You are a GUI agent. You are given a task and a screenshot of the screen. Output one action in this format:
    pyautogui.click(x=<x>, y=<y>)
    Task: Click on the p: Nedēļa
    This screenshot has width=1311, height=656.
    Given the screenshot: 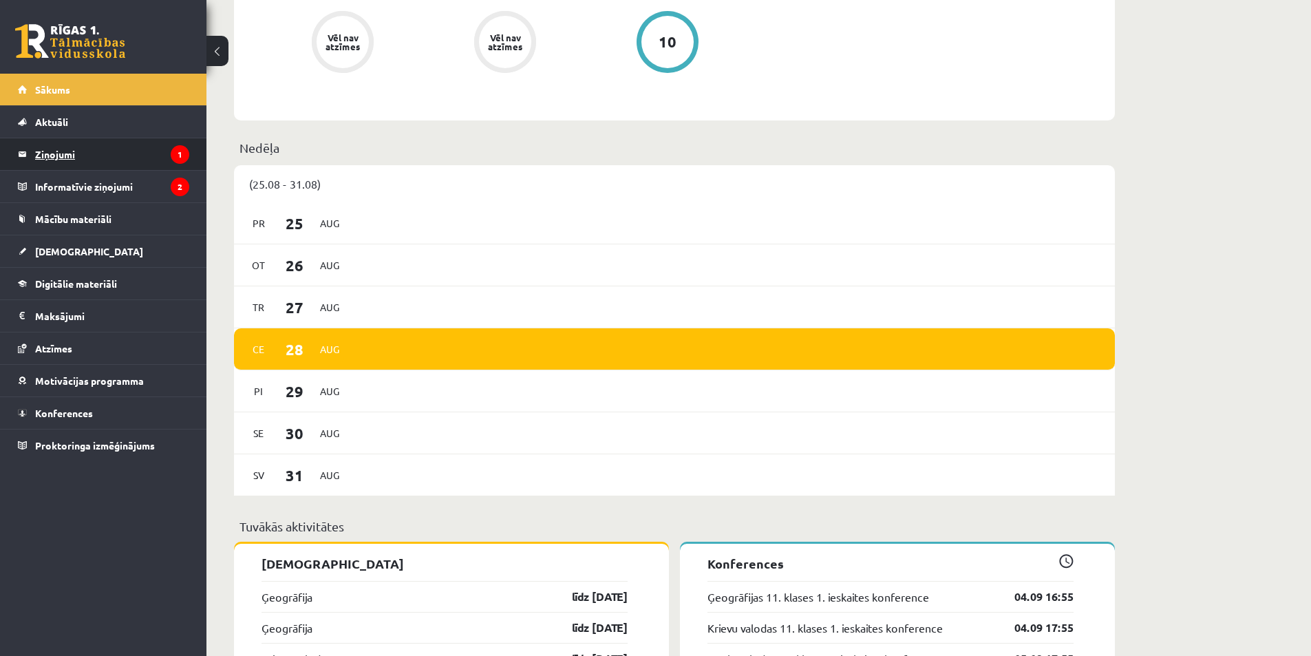 What is the action you would take?
    pyautogui.click(x=675, y=147)
    